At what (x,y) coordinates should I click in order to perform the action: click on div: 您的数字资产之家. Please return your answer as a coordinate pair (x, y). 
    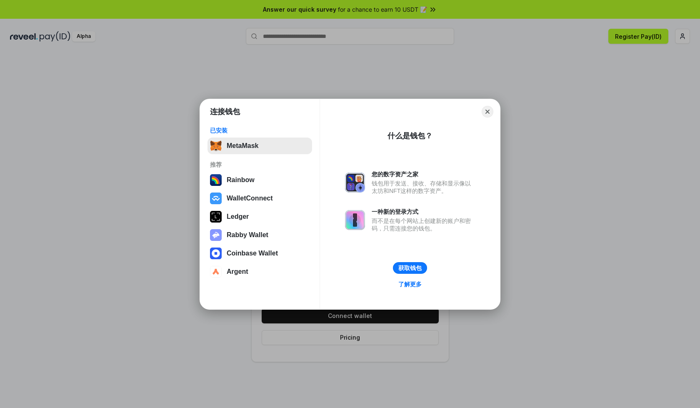
    Looking at the image, I should click on (423, 174).